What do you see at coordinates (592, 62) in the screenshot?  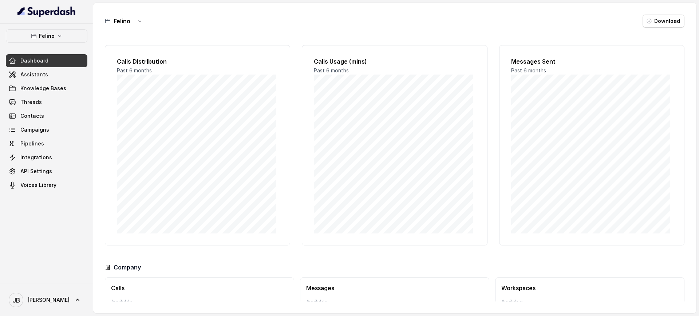 I see `h2: Messages Sent` at bounding box center [592, 62].